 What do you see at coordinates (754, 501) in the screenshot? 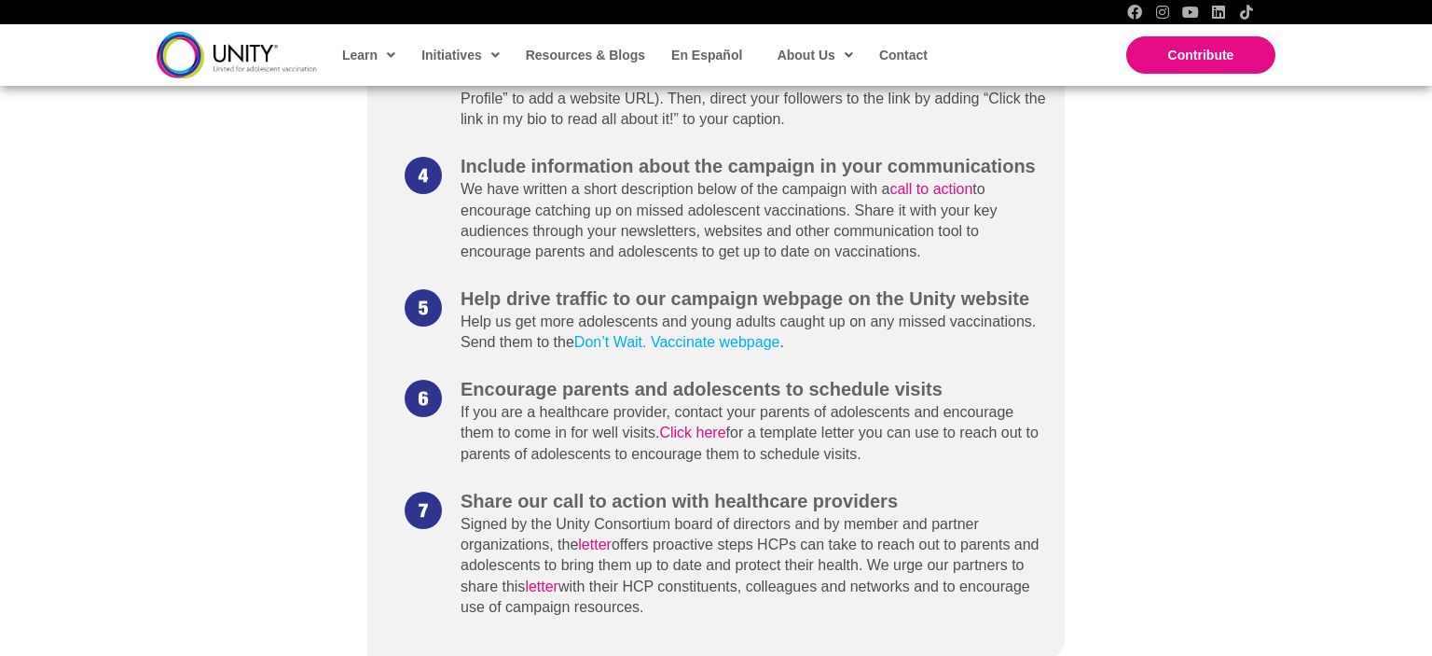
I see `h3: Share our call to action with healthcare providers` at bounding box center [754, 501].